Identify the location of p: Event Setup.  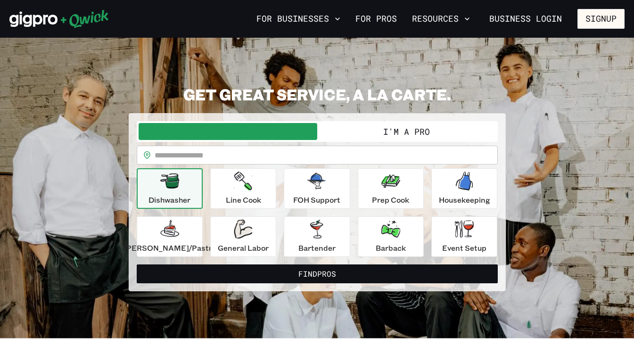
(464, 248).